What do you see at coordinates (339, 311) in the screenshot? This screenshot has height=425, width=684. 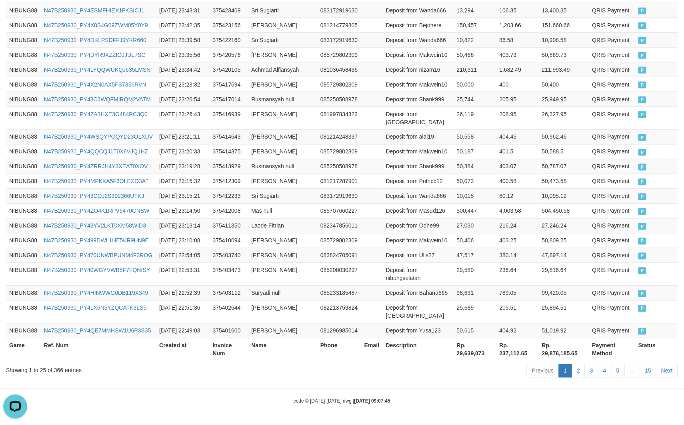 I see `td: 082213759824` at bounding box center [339, 311].